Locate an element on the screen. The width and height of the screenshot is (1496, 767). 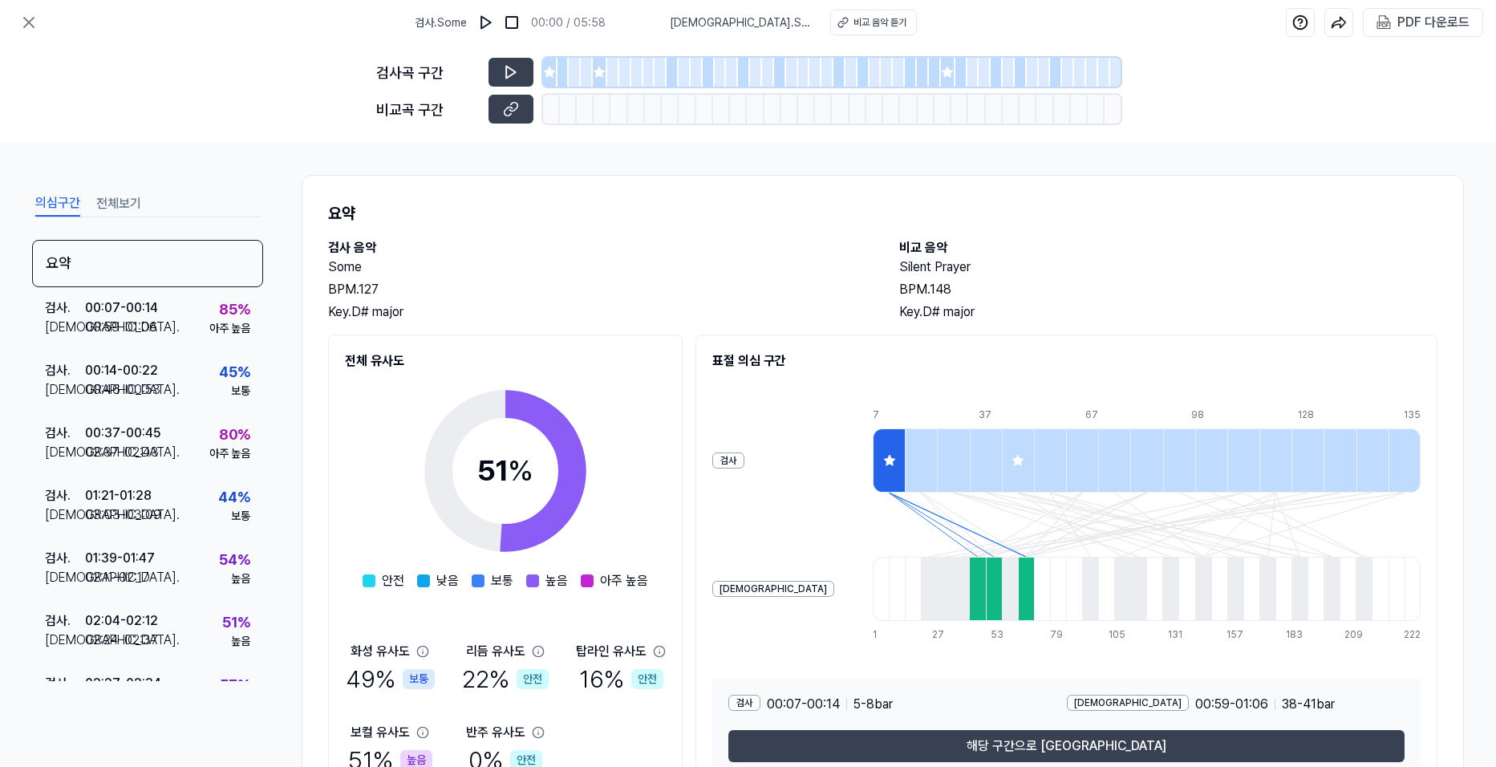
button: PDF 다운로드 is located at coordinates (1423, 22).